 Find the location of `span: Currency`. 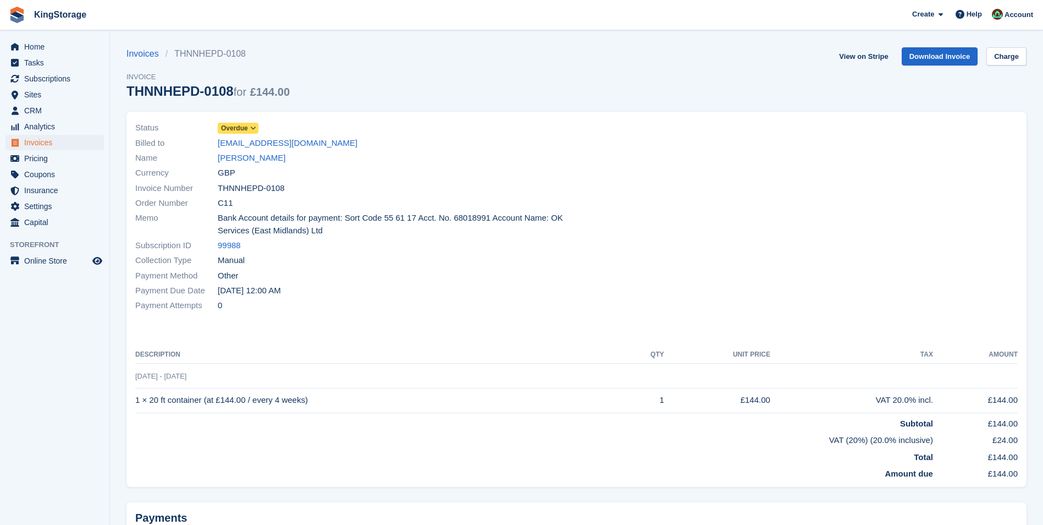

span: Currency is located at coordinates (177, 173).